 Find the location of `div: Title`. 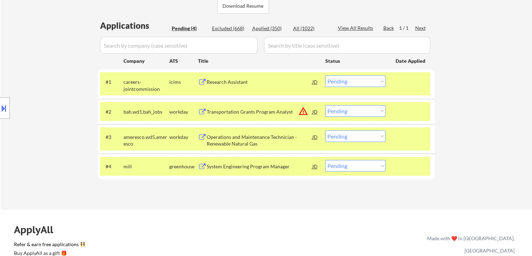

div: Title is located at coordinates (258, 61).